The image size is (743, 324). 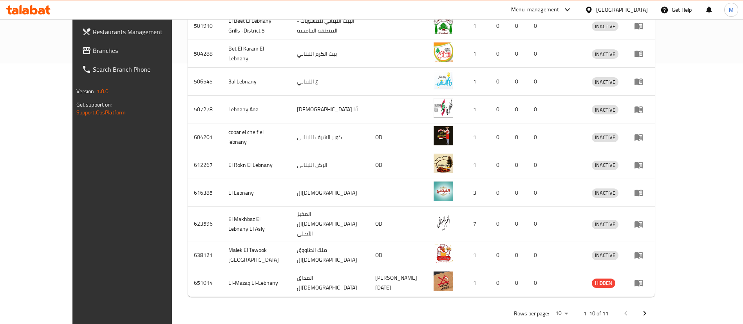 I want to click on p: Rows per page:, so click(x=531, y=313).